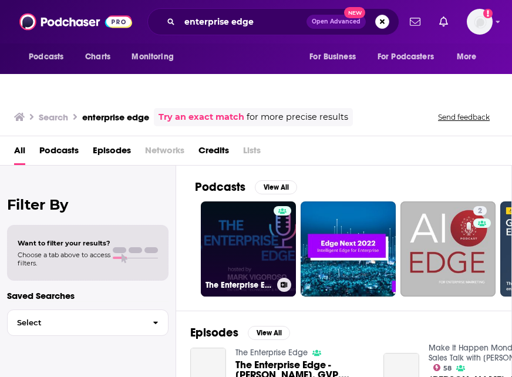 This screenshot has height=377, width=512. Describe the element at coordinates (116, 117) in the screenshot. I see `h3: enterprise edge` at that location.